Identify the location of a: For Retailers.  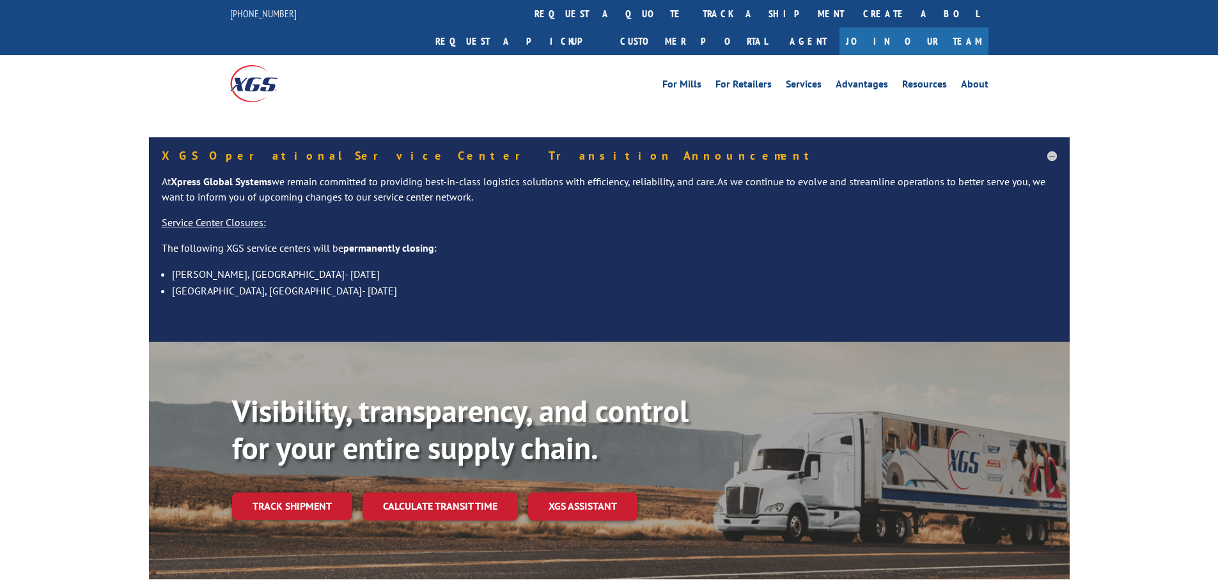
(743, 86).